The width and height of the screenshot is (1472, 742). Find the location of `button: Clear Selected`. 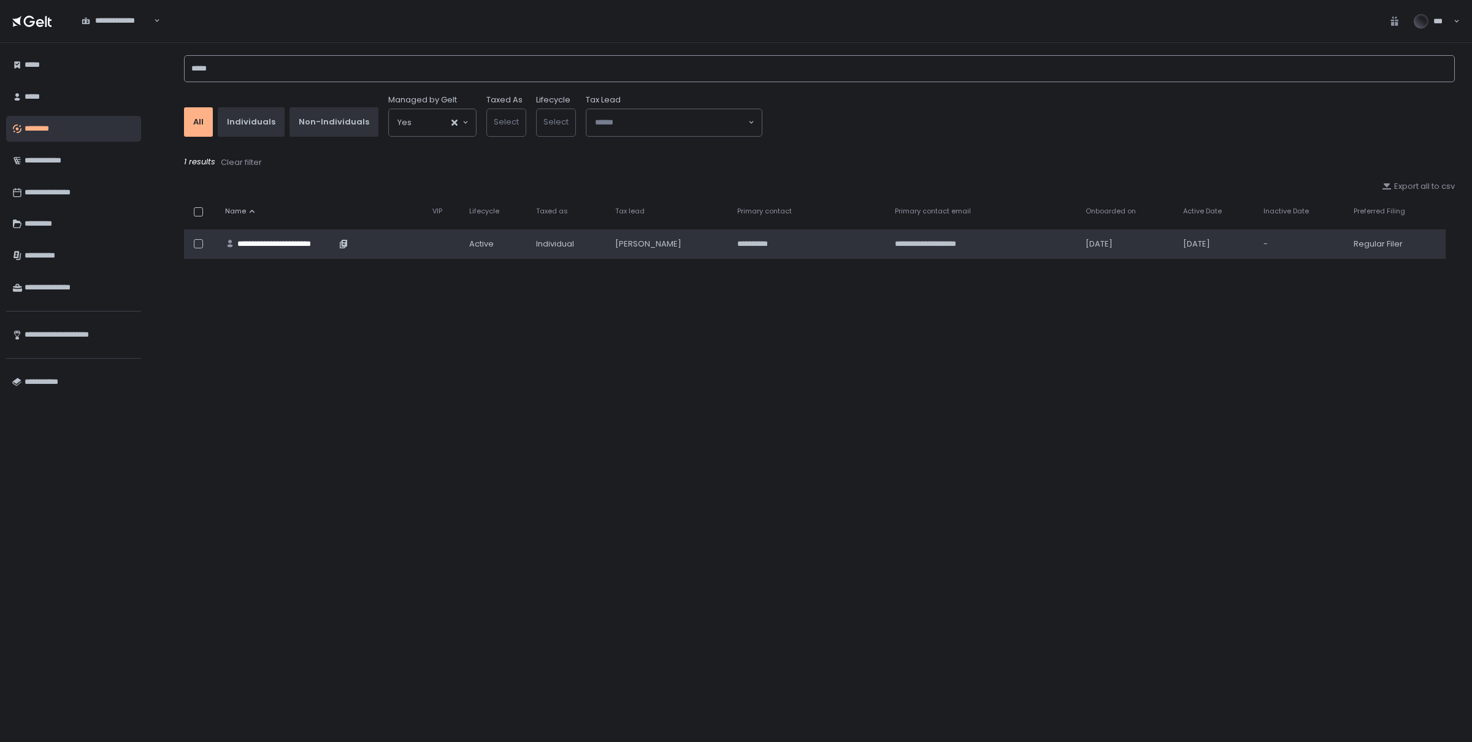

button: Clear Selected is located at coordinates (454, 123).